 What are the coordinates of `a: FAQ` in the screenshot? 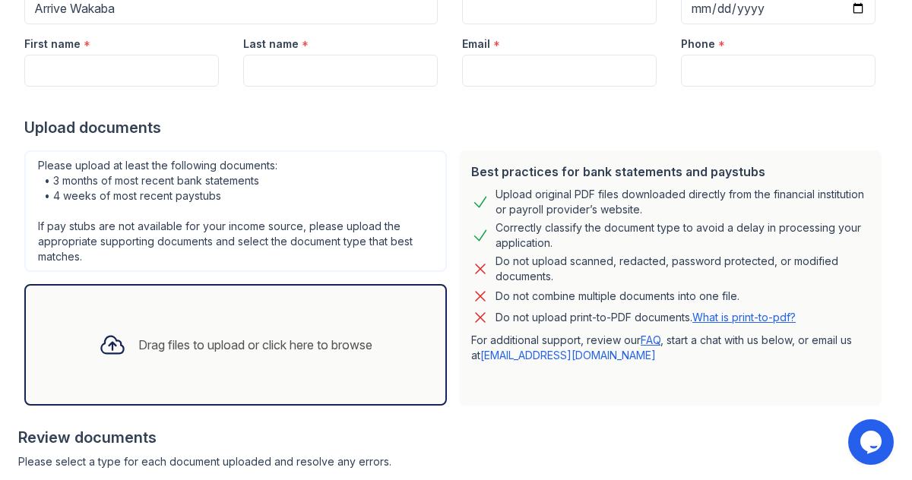 It's located at (650, 340).